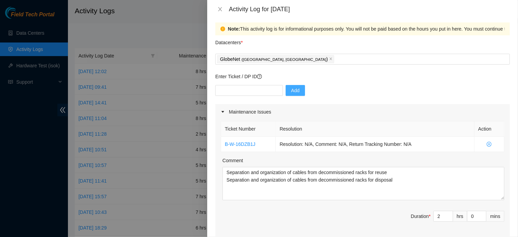  What do you see at coordinates (363, 183) in the screenshot?
I see `textarea: Comment` at bounding box center [363, 183].